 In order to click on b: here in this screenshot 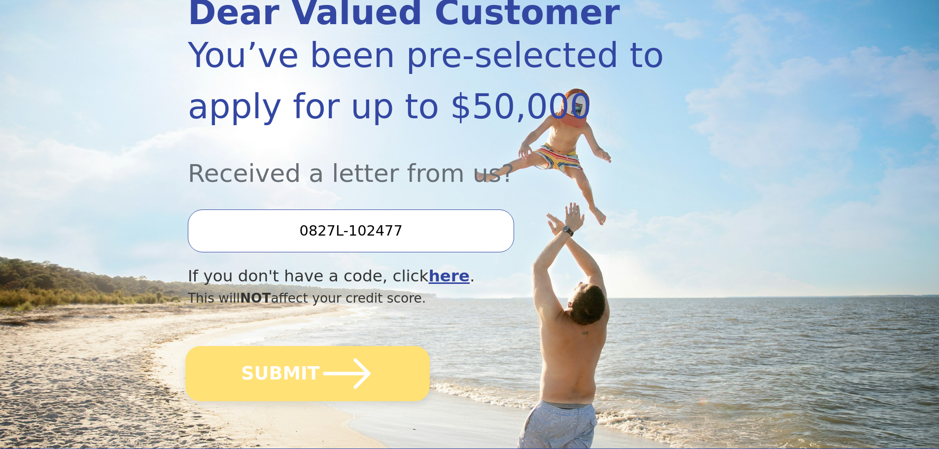, I will do `click(449, 276)`.